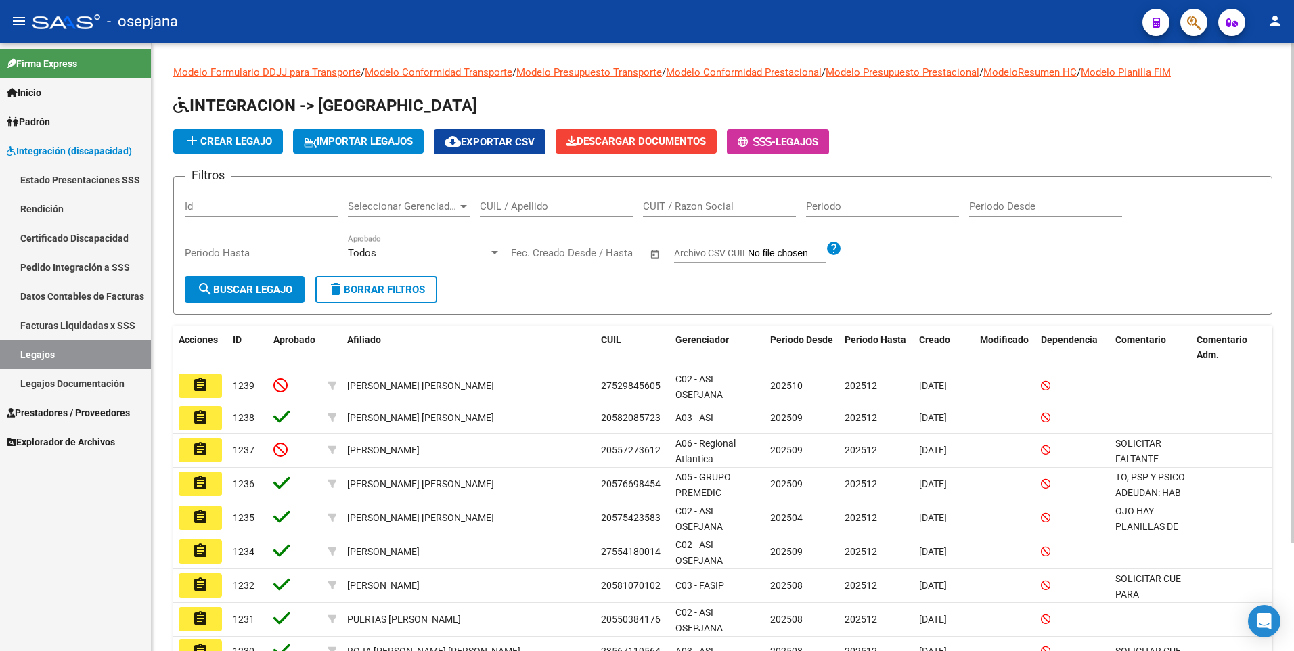  What do you see at coordinates (1150, 348) in the screenshot?
I see `datatable-header-cell: Comentario` at bounding box center [1150, 348].